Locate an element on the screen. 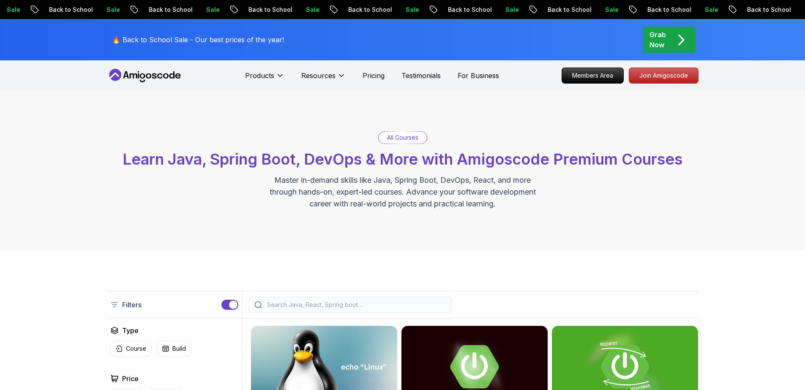 The height and width of the screenshot is (390, 805). button: Resources is located at coordinates (323, 79).